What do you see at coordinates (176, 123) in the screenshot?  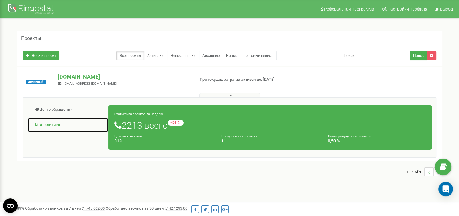 I see `small: -425` at bounding box center [176, 123].